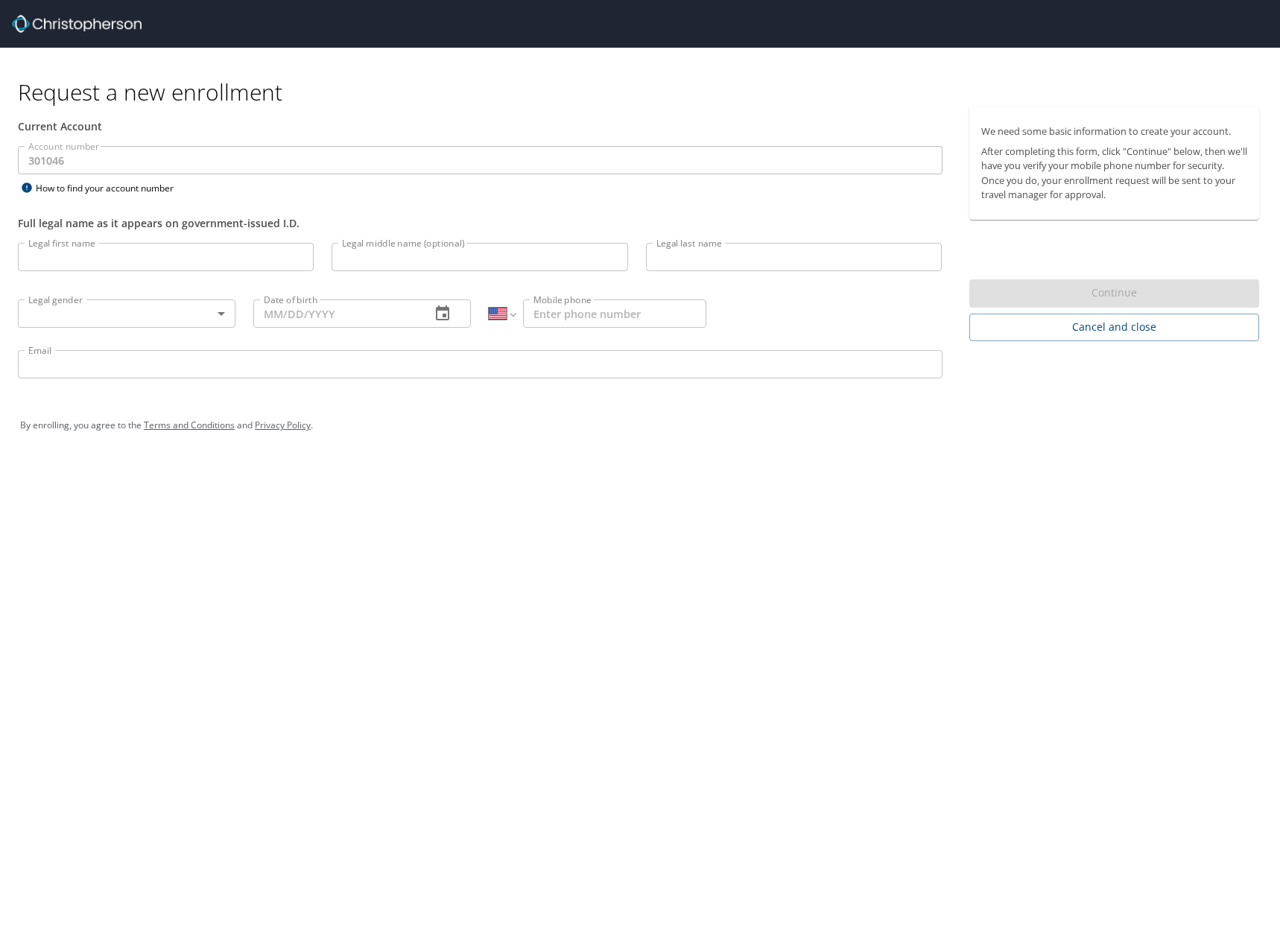 This screenshot has height=952, width=1280. Describe the element at coordinates (282, 425) in the screenshot. I see `a: Privacy Policy` at that location.